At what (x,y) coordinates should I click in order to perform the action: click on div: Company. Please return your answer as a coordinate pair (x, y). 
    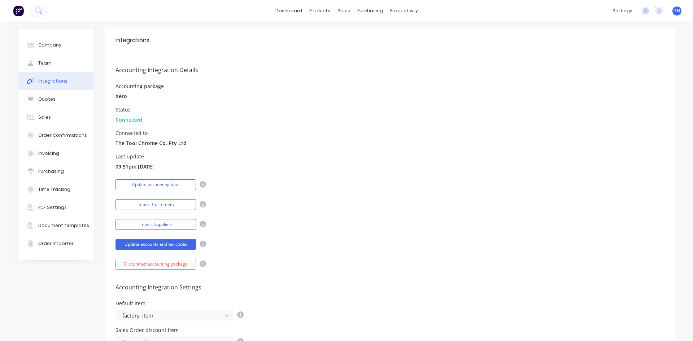
    Looking at the image, I should click on (50, 45).